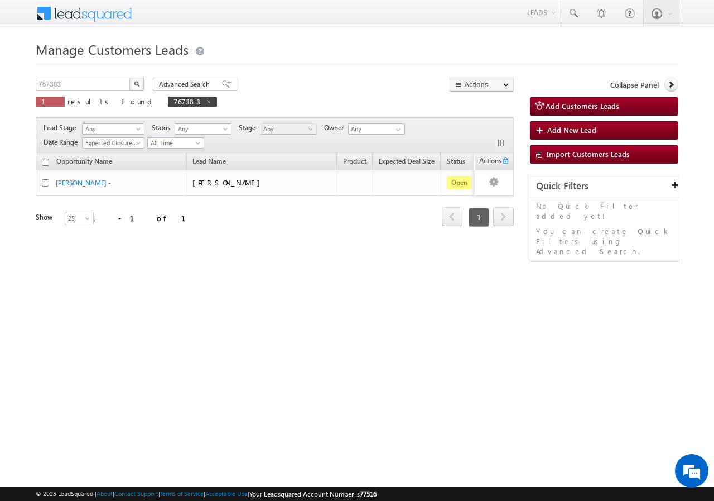  Describe the element at coordinates (503, 217) in the screenshot. I see `a: next` at that location.